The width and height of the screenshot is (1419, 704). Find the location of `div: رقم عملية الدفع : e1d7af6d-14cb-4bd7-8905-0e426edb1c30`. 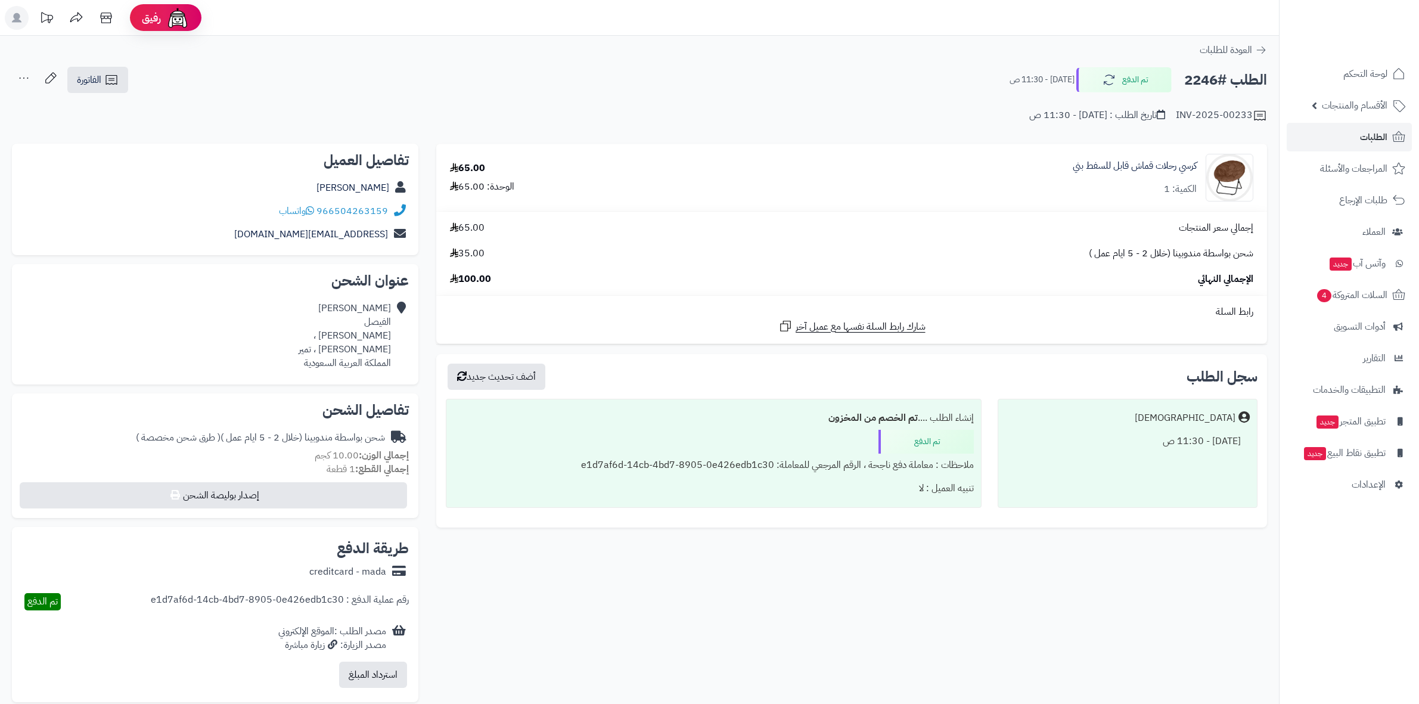

div: رقم عملية الدفع : e1d7af6d-14cb-4bd7-8905-0e426edb1c30 is located at coordinates (280, 601).